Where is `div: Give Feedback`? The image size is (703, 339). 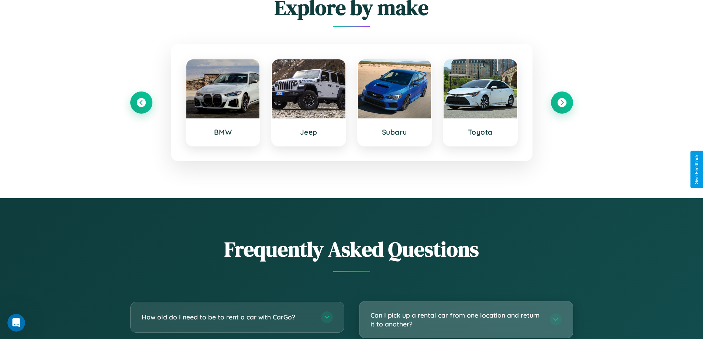 div: Give Feedback is located at coordinates (696, 169).